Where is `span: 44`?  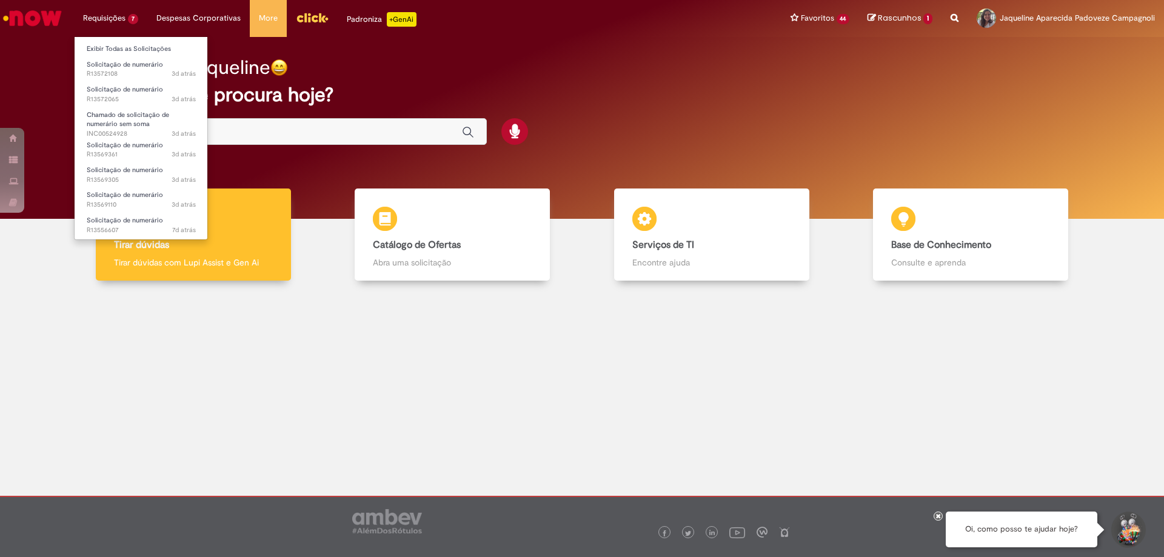
span: 44 is located at coordinates (843, 19).